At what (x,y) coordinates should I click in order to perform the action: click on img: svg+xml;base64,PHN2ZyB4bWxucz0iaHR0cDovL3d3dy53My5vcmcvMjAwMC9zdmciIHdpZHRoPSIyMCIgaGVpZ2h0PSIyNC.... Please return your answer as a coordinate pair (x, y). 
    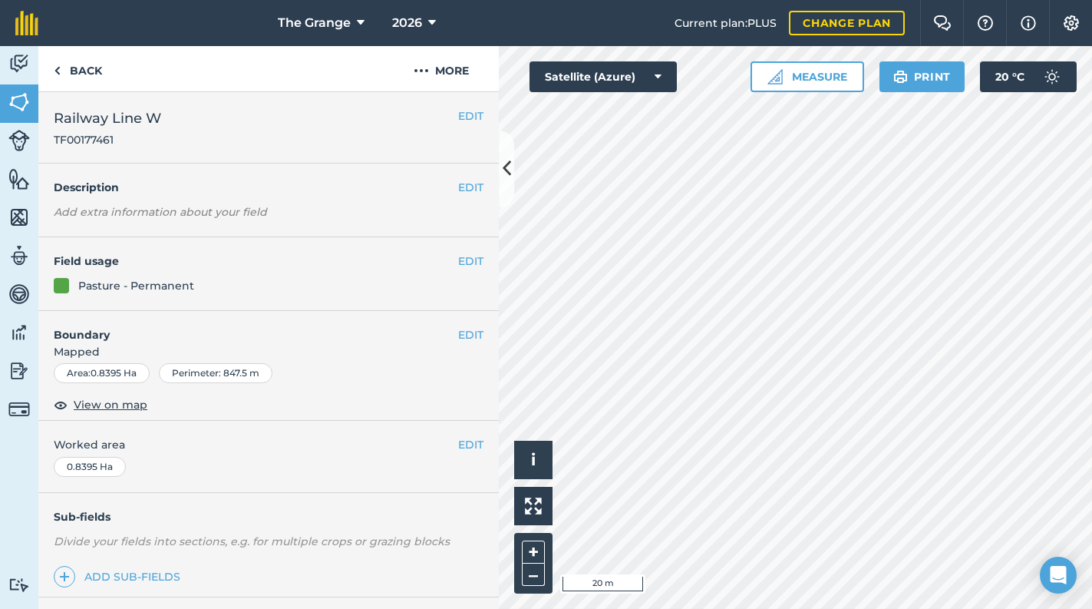
    Looking at the image, I should click on (421, 71).